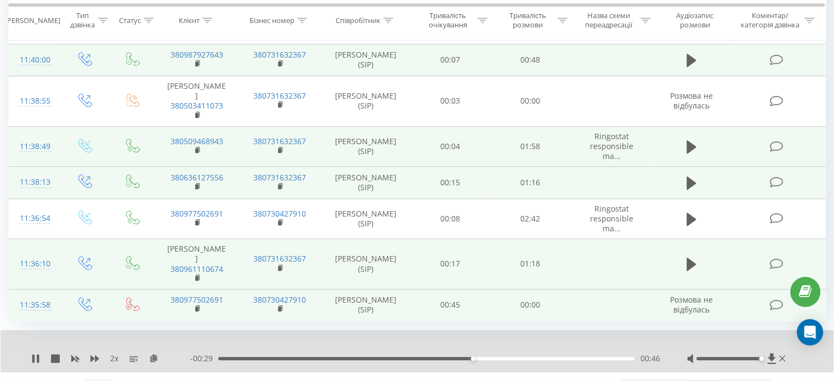 The width and height of the screenshot is (834, 381). Describe the element at coordinates (450, 264) in the screenshot. I see `td: 00:17` at that location.